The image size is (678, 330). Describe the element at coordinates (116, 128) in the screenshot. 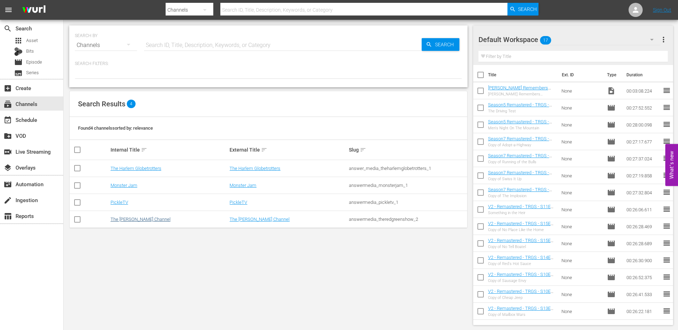

I see `span: Found 4 channels sorted by: relevance` at that location.